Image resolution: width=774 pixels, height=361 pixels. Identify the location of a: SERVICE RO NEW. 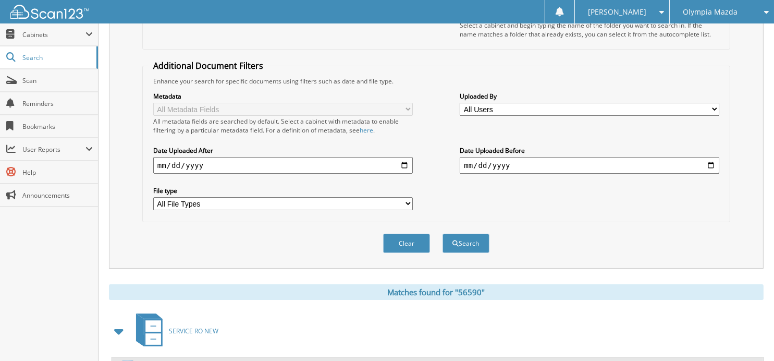
(174, 330).